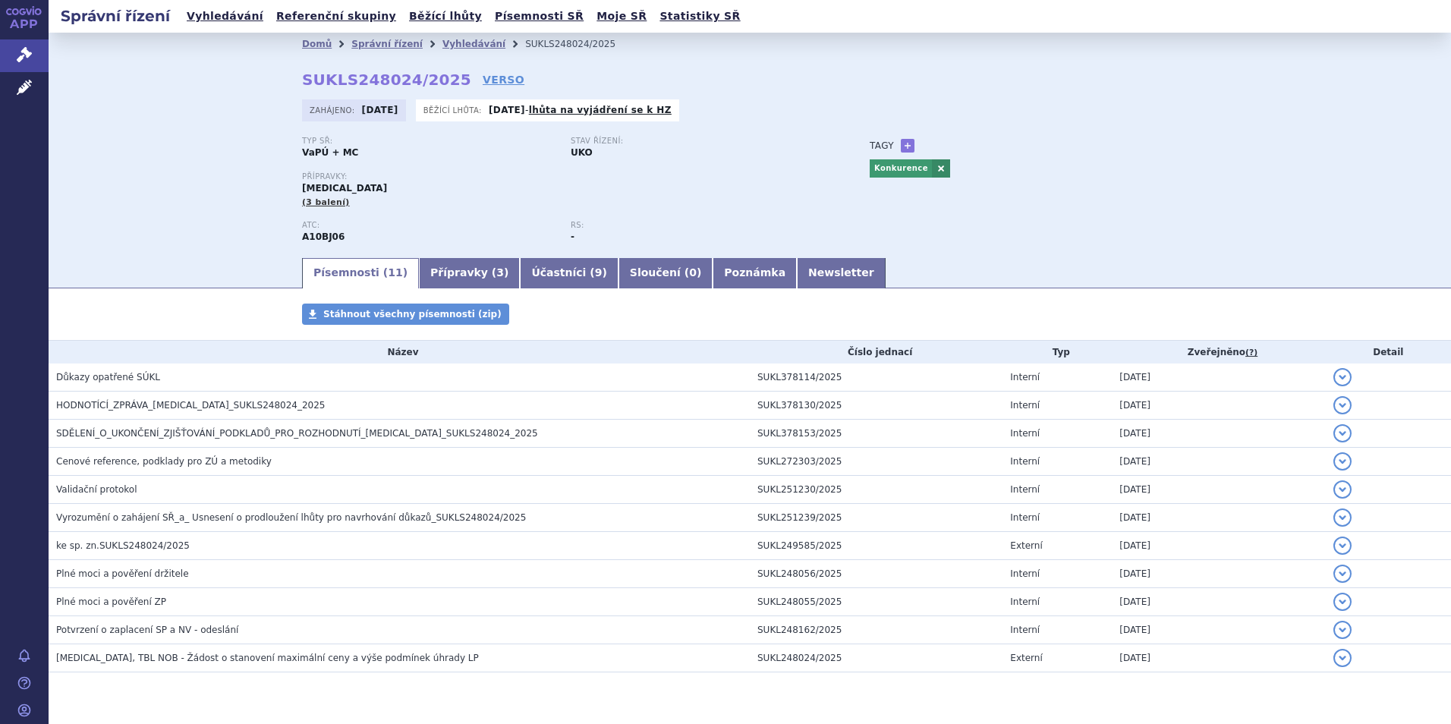  Describe the element at coordinates (500, 273) in the screenshot. I see `span: 3` at that location.